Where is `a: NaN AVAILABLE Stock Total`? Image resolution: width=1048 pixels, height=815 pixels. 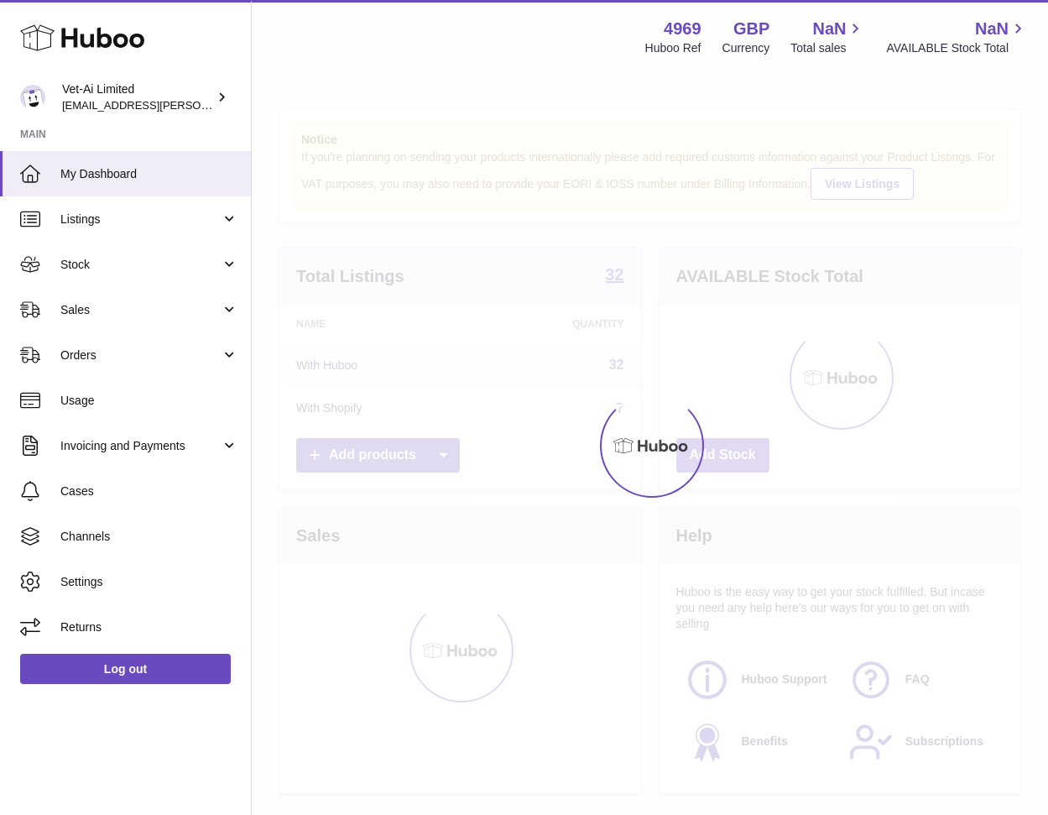
a: NaN AVAILABLE Stock Total is located at coordinates (956, 37).